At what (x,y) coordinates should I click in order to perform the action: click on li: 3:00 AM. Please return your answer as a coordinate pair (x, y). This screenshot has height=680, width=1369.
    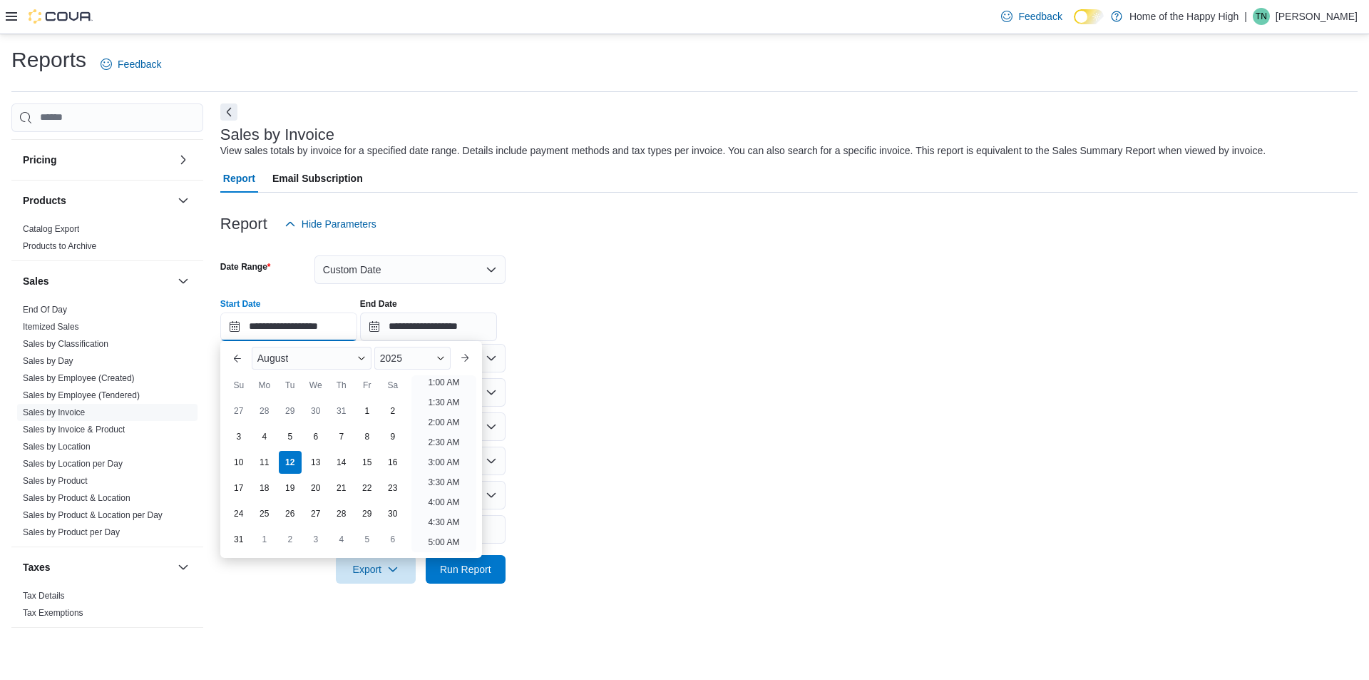
    Looking at the image, I should click on (444, 462).